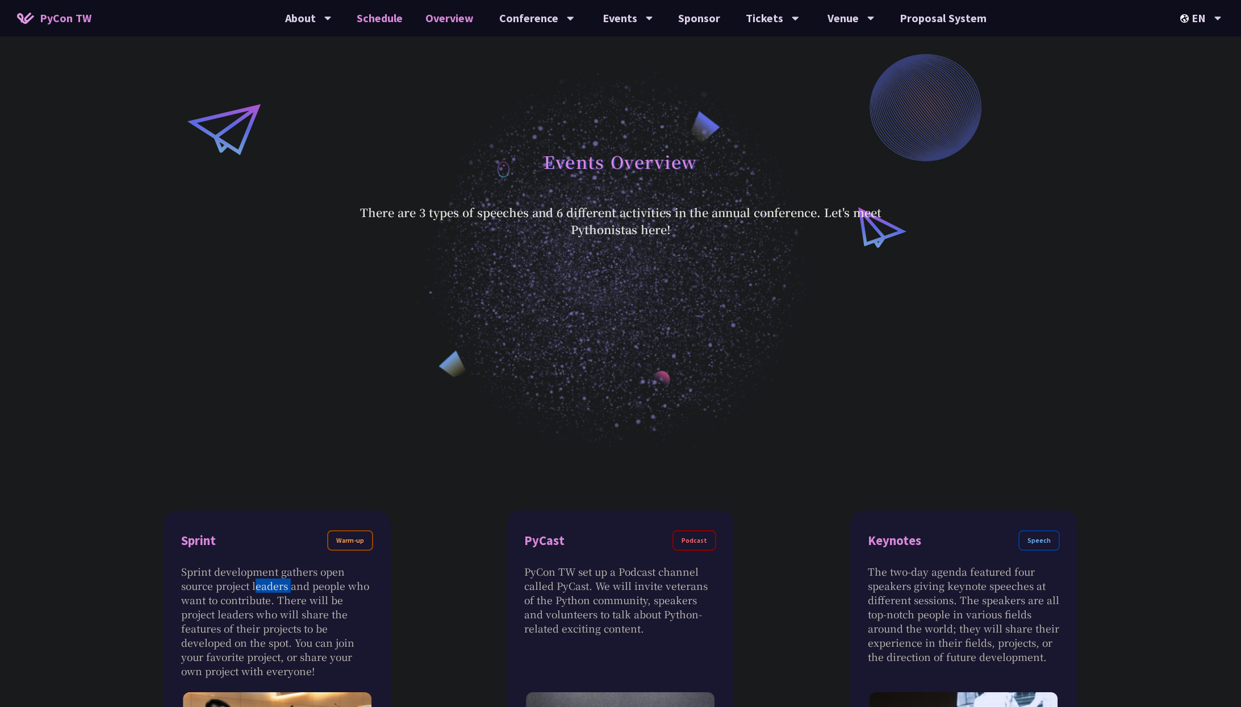 This screenshot has height=707, width=1241. Describe the element at coordinates (694, 540) in the screenshot. I see `div: Podcast` at that location.